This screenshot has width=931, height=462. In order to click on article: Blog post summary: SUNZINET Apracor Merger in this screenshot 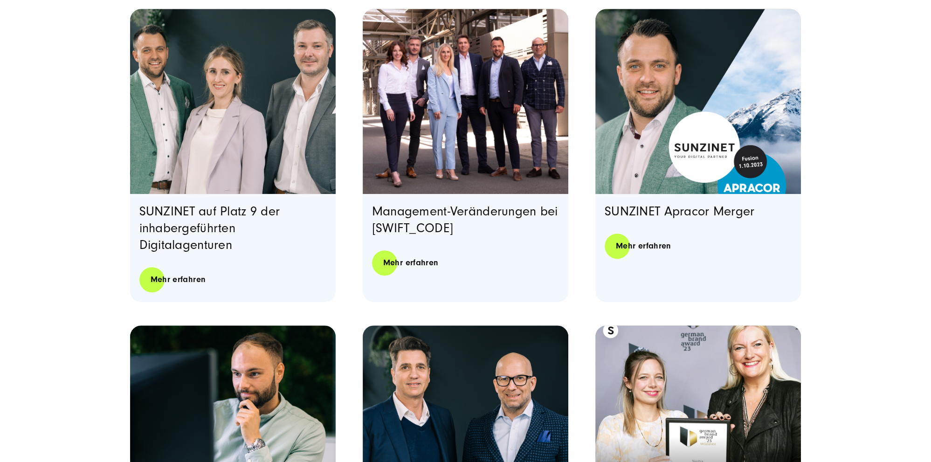, I will do `click(699, 155)`.